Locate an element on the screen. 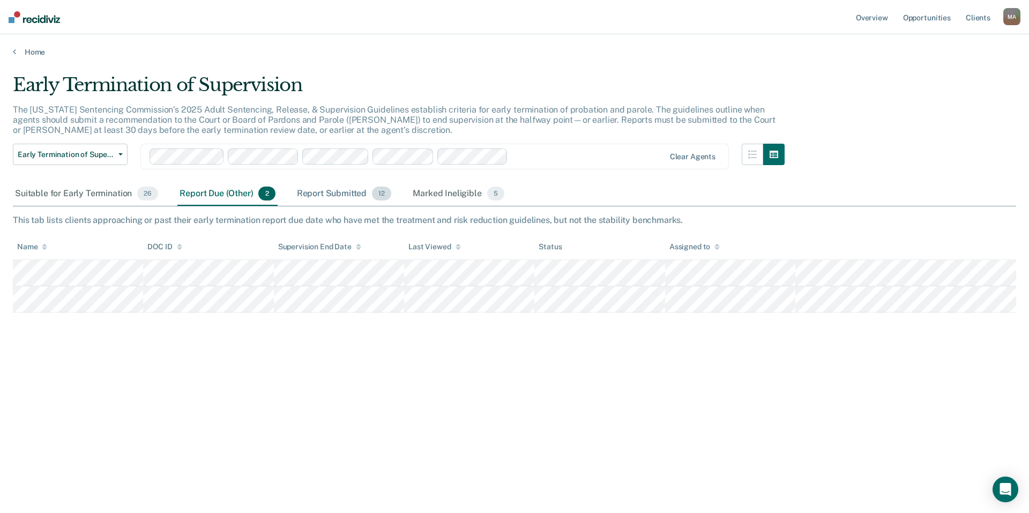 Image resolution: width=1029 pixels, height=513 pixels. div: Report Due (Other) is located at coordinates (227, 194).